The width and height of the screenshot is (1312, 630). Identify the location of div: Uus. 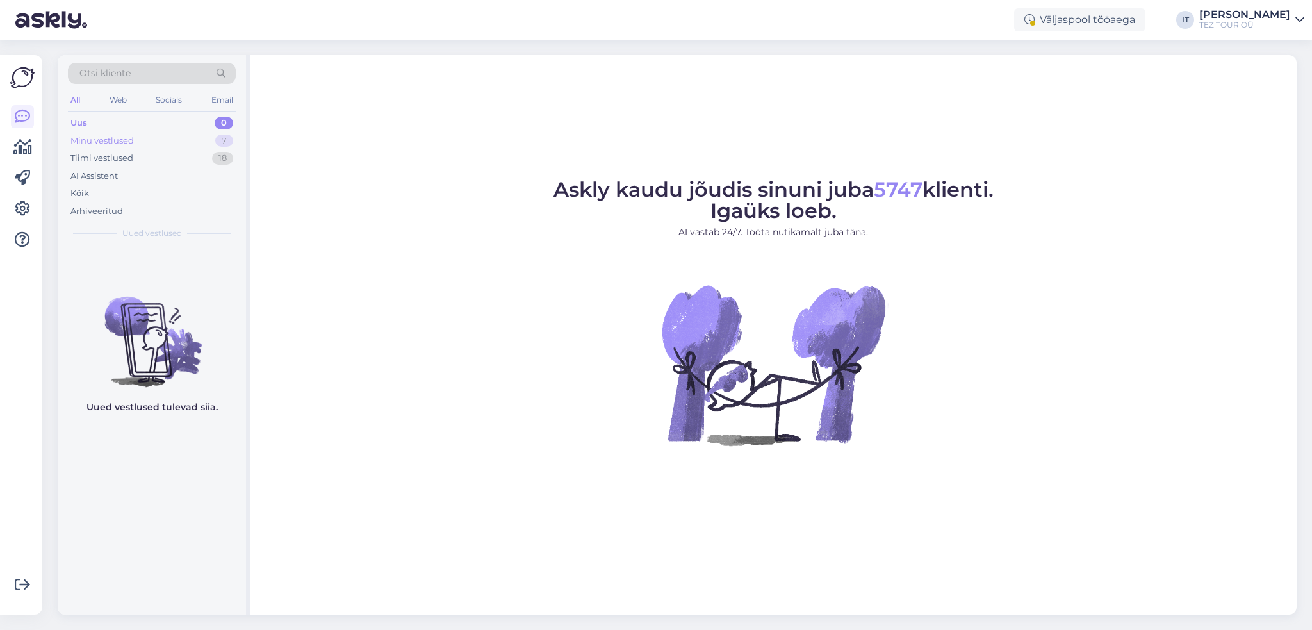
(79, 123).